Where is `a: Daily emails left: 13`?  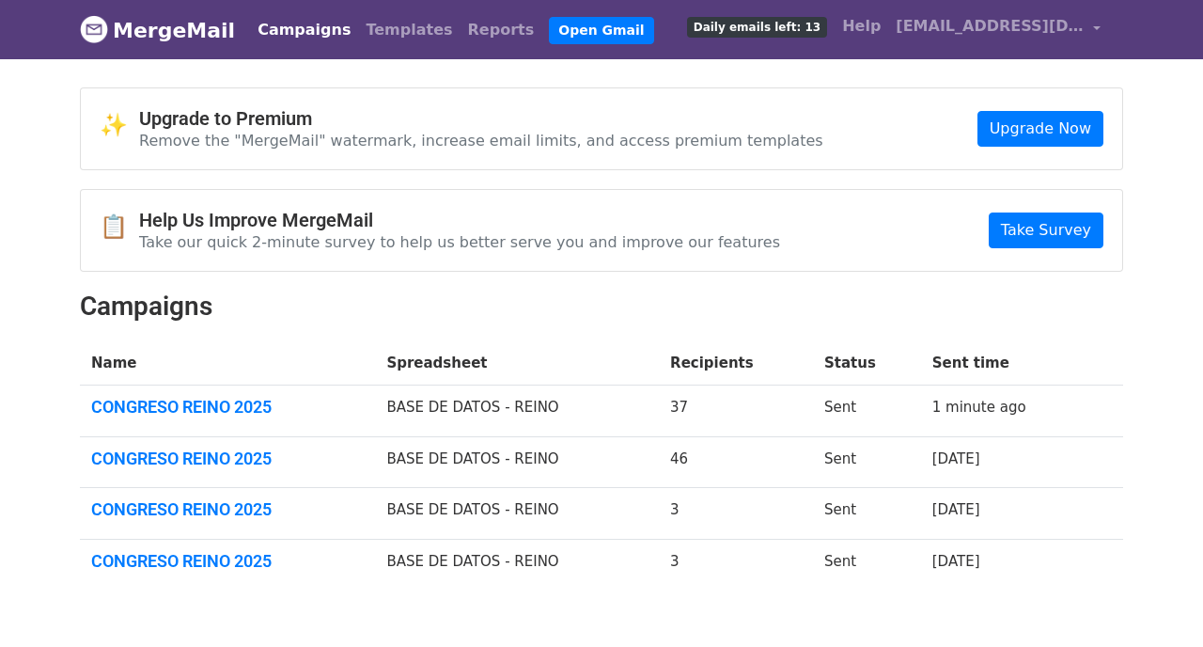 a: Daily emails left: 13 is located at coordinates (757, 26).